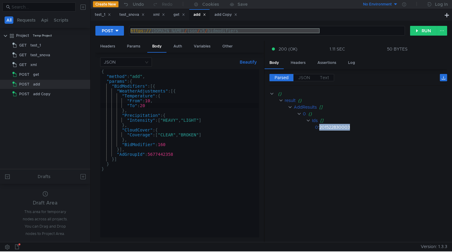 The image size is (452, 252). I want to click on div: Assertions, so click(327, 63).